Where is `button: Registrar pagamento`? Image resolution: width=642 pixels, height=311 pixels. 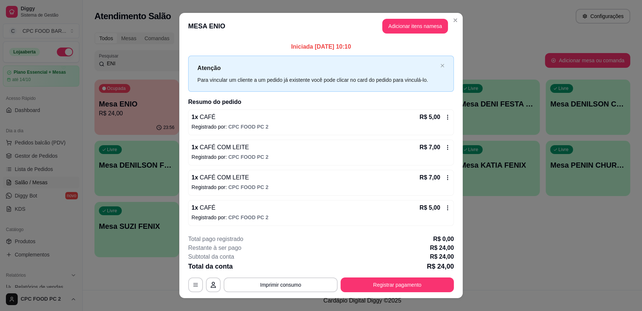 button: Registrar pagamento is located at coordinates (397, 285).